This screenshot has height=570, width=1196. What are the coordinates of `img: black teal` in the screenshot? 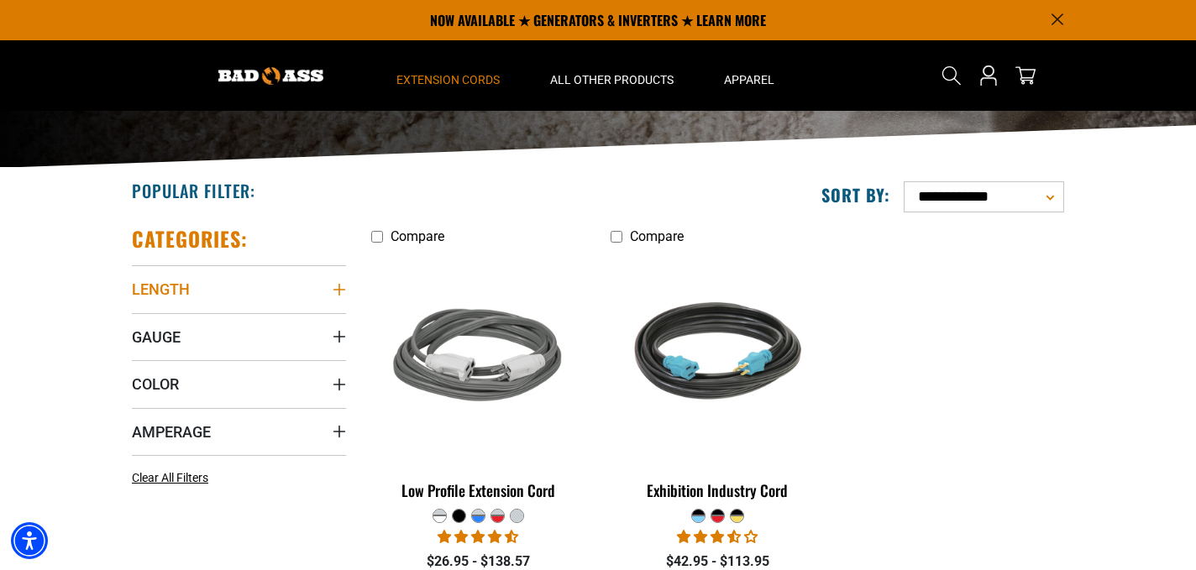 It's located at (717, 358).